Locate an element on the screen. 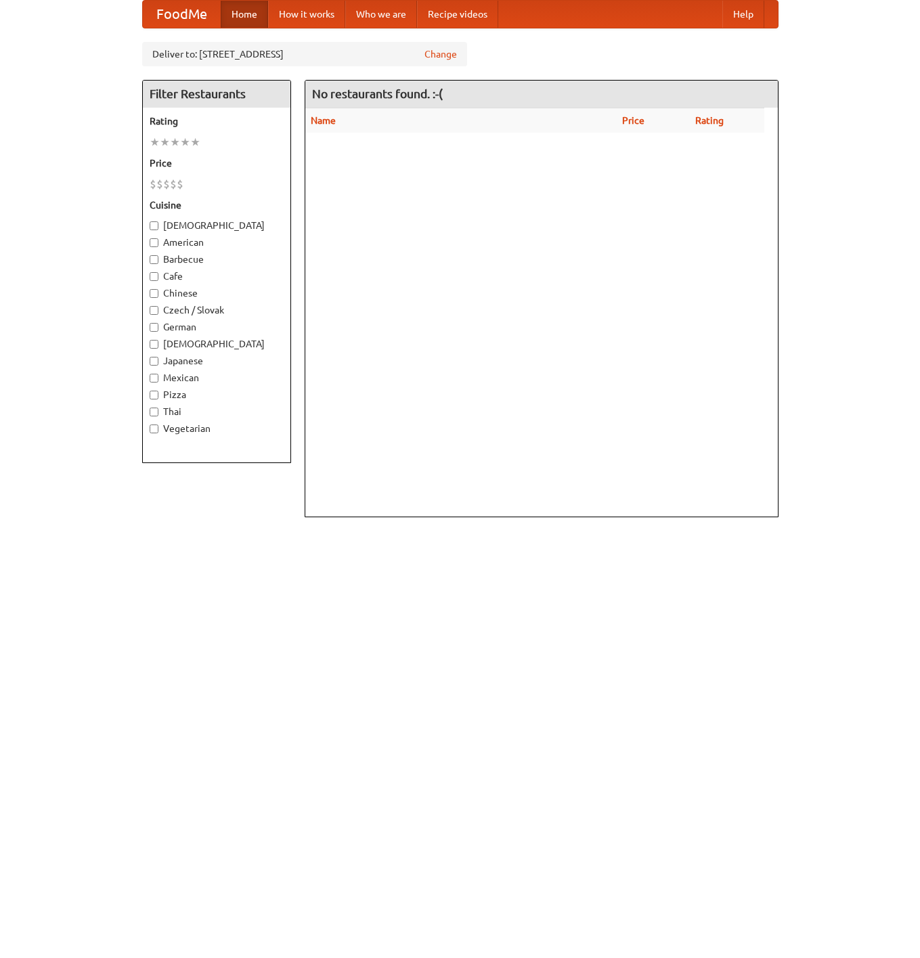 This screenshot has height=958, width=920. a: Name is located at coordinates (323, 121).